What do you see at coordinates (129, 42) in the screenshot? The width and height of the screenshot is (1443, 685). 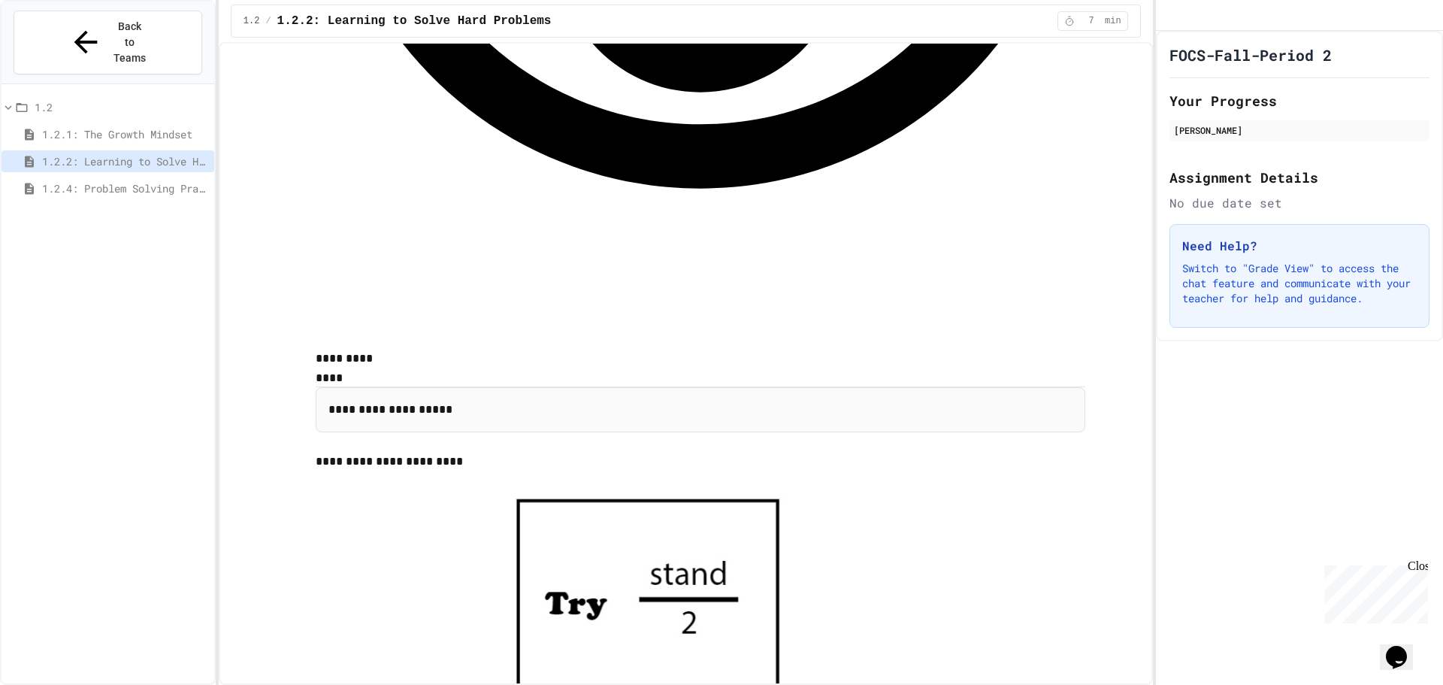 I see `span: Back to Teams` at bounding box center [129, 42].